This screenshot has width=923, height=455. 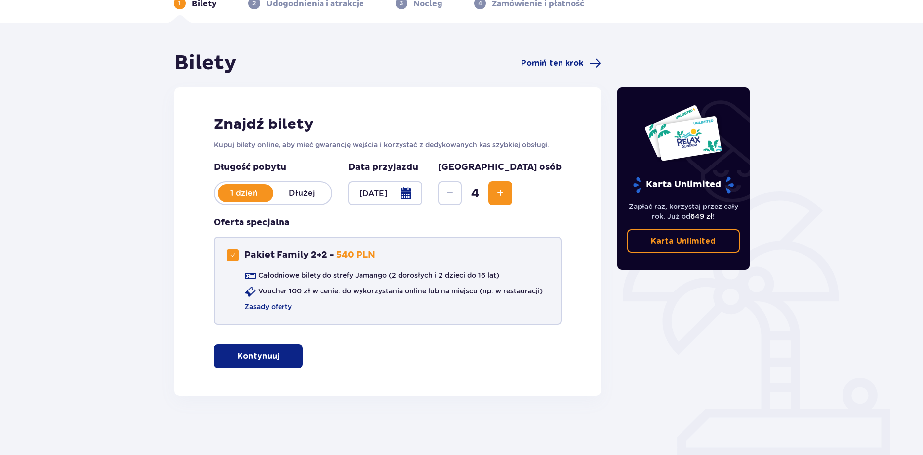 I want to click on h2: Znajdź bilety, so click(x=387, y=124).